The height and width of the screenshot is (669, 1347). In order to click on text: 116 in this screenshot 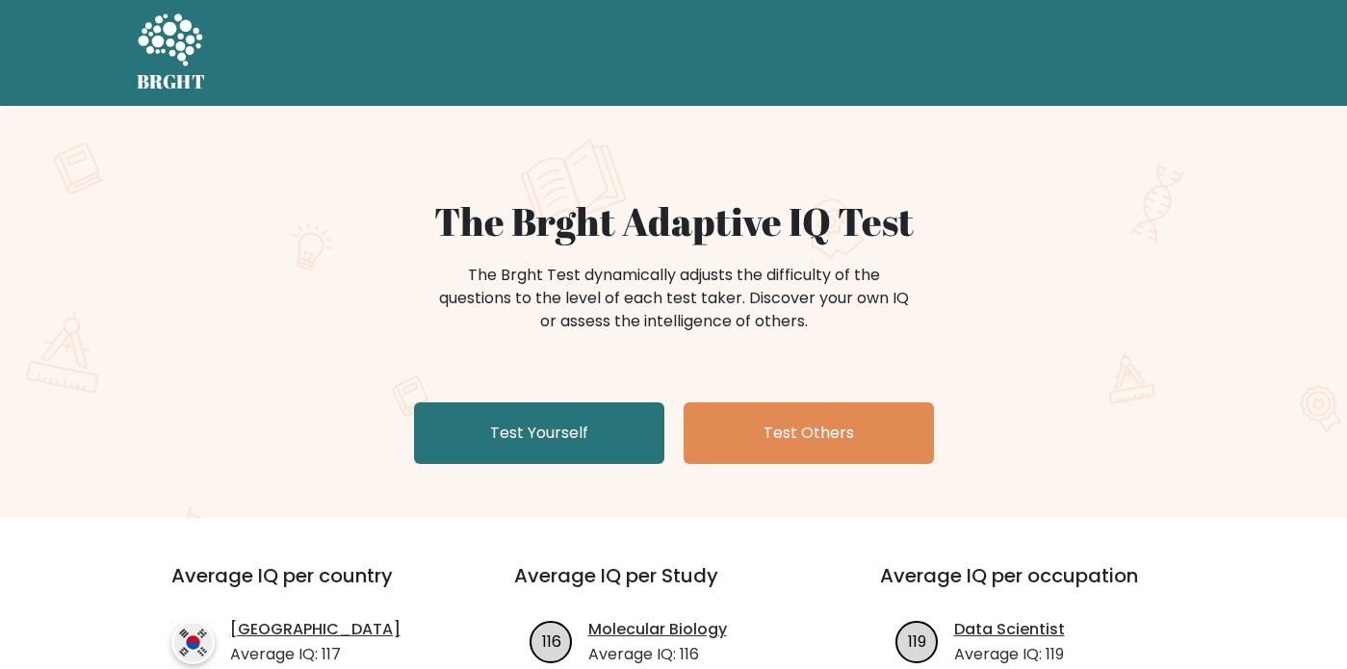, I will do `click(551, 640)`.